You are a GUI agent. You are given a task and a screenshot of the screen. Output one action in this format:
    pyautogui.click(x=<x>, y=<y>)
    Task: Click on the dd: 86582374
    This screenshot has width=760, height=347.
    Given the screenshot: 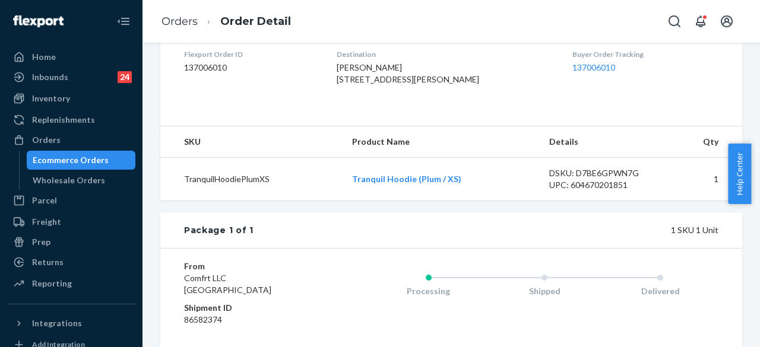 What is the action you would take?
    pyautogui.click(x=254, y=320)
    